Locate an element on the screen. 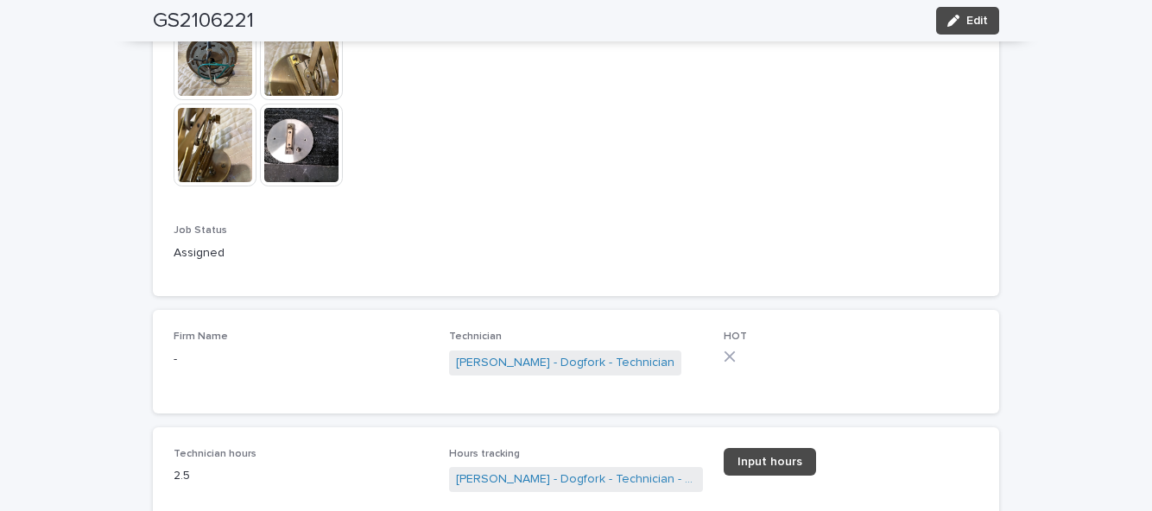  span: HOT is located at coordinates (735, 337).